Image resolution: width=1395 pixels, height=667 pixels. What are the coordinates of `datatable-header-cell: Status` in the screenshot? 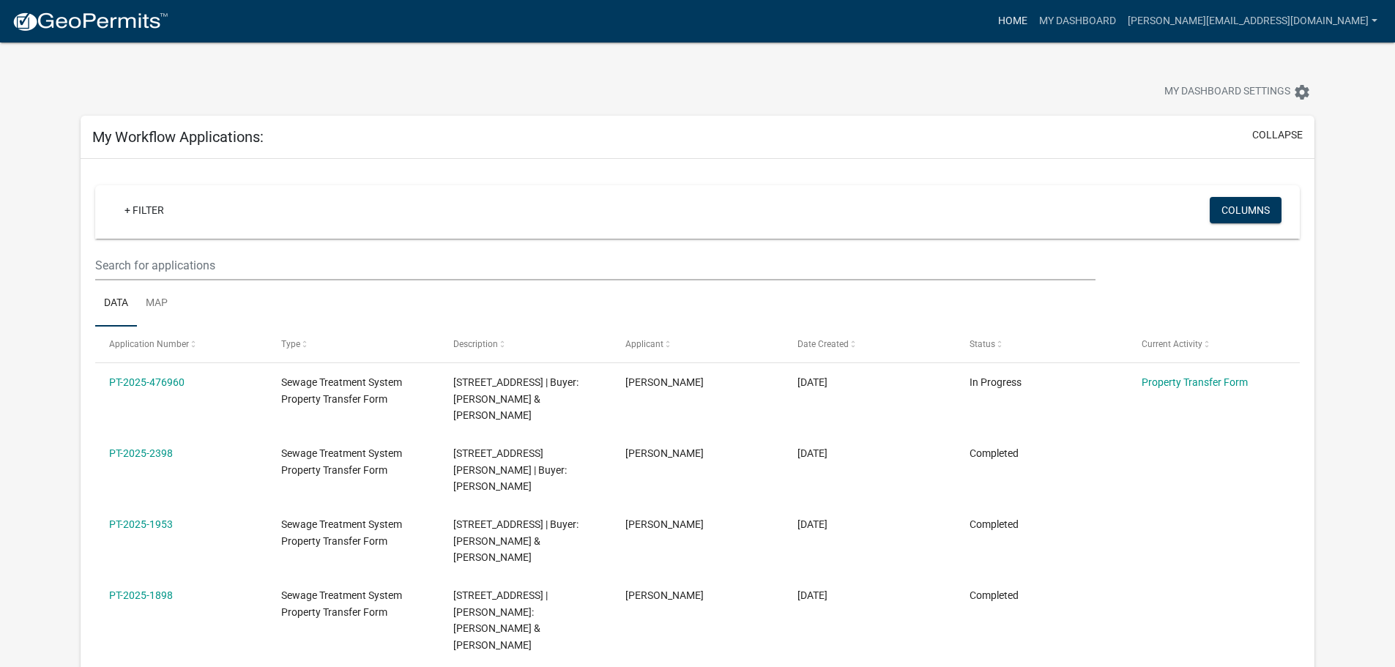 It's located at (1041, 344).